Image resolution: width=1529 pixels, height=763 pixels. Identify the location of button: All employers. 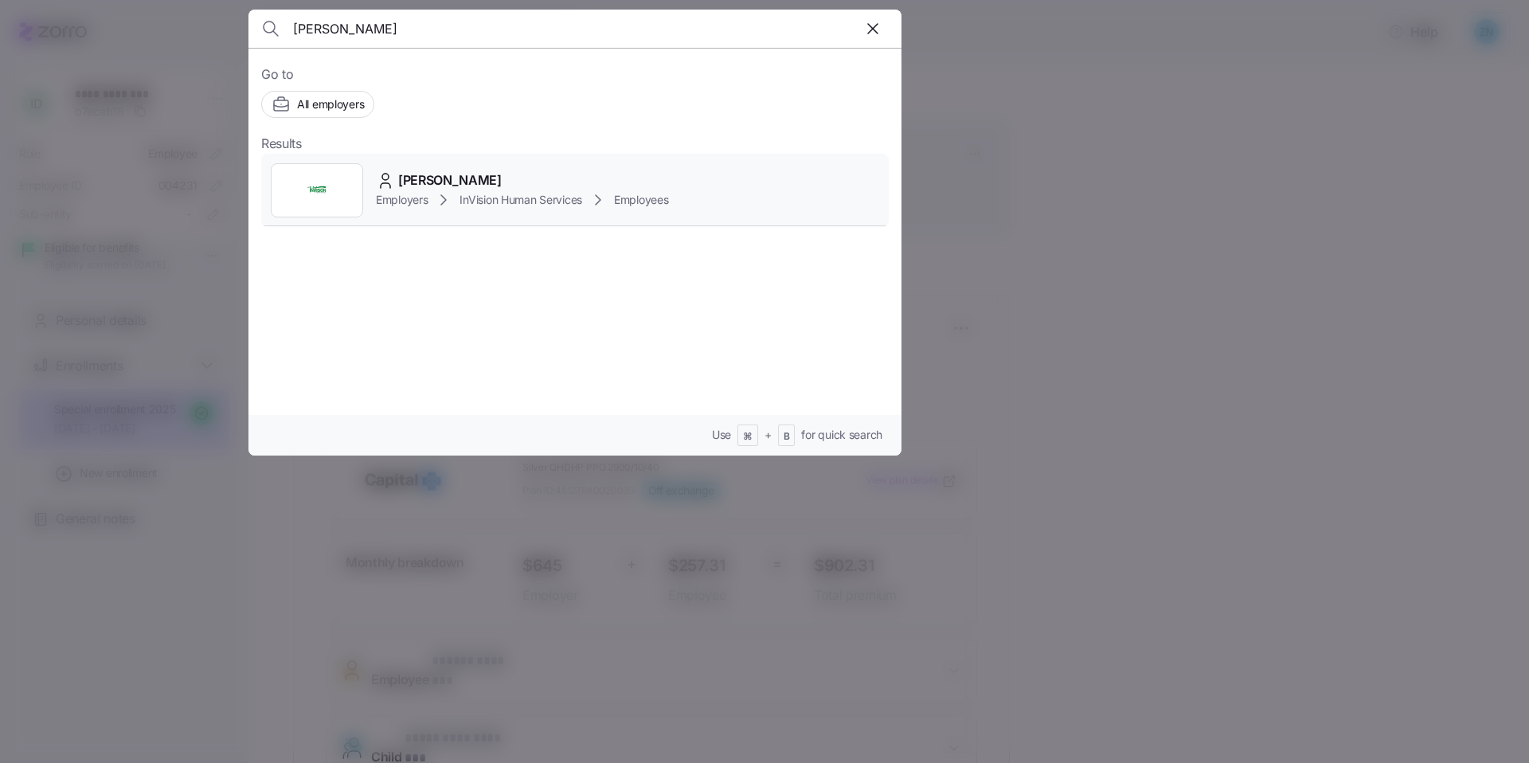
(318, 104).